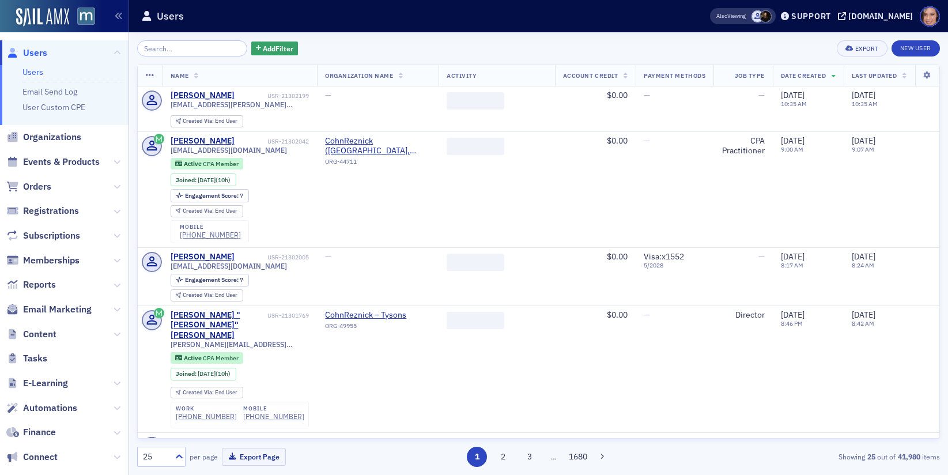 This screenshot has height=475, width=948. What do you see at coordinates (207, 358) in the screenshot?
I see `div: Active: Active: CPA Member` at bounding box center [207, 358].